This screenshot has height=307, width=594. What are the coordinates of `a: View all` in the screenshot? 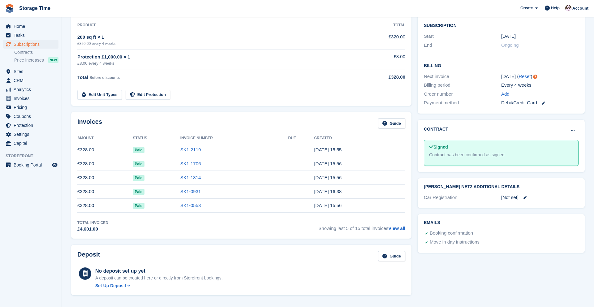 It's located at (397, 228).